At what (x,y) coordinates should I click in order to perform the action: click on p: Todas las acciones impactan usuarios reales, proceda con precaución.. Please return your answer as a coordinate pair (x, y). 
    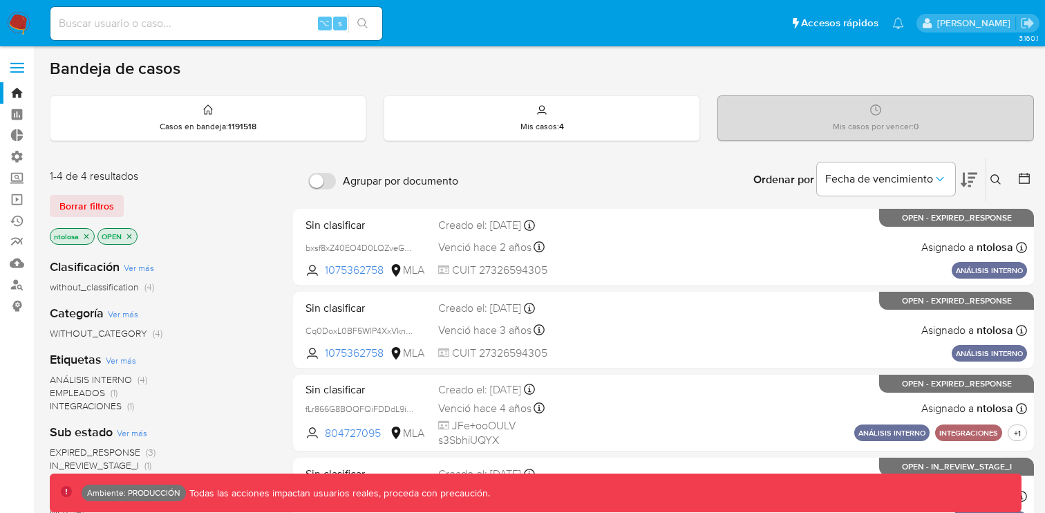
    Looking at the image, I should click on (338, 493).